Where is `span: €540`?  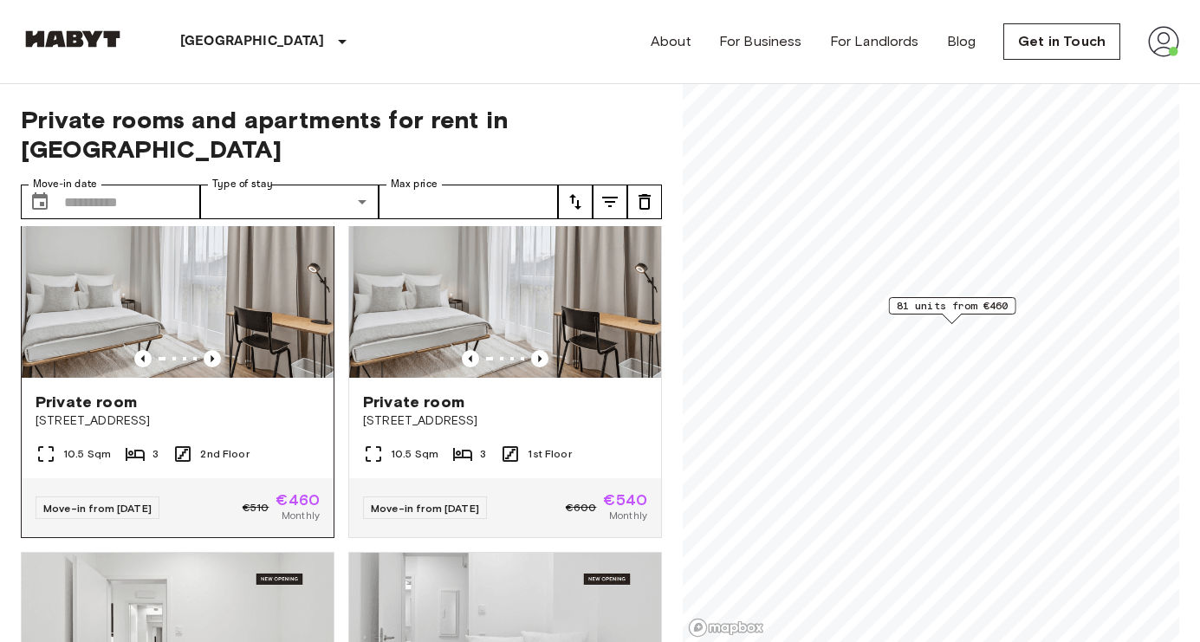 span: €540 is located at coordinates (625, 500).